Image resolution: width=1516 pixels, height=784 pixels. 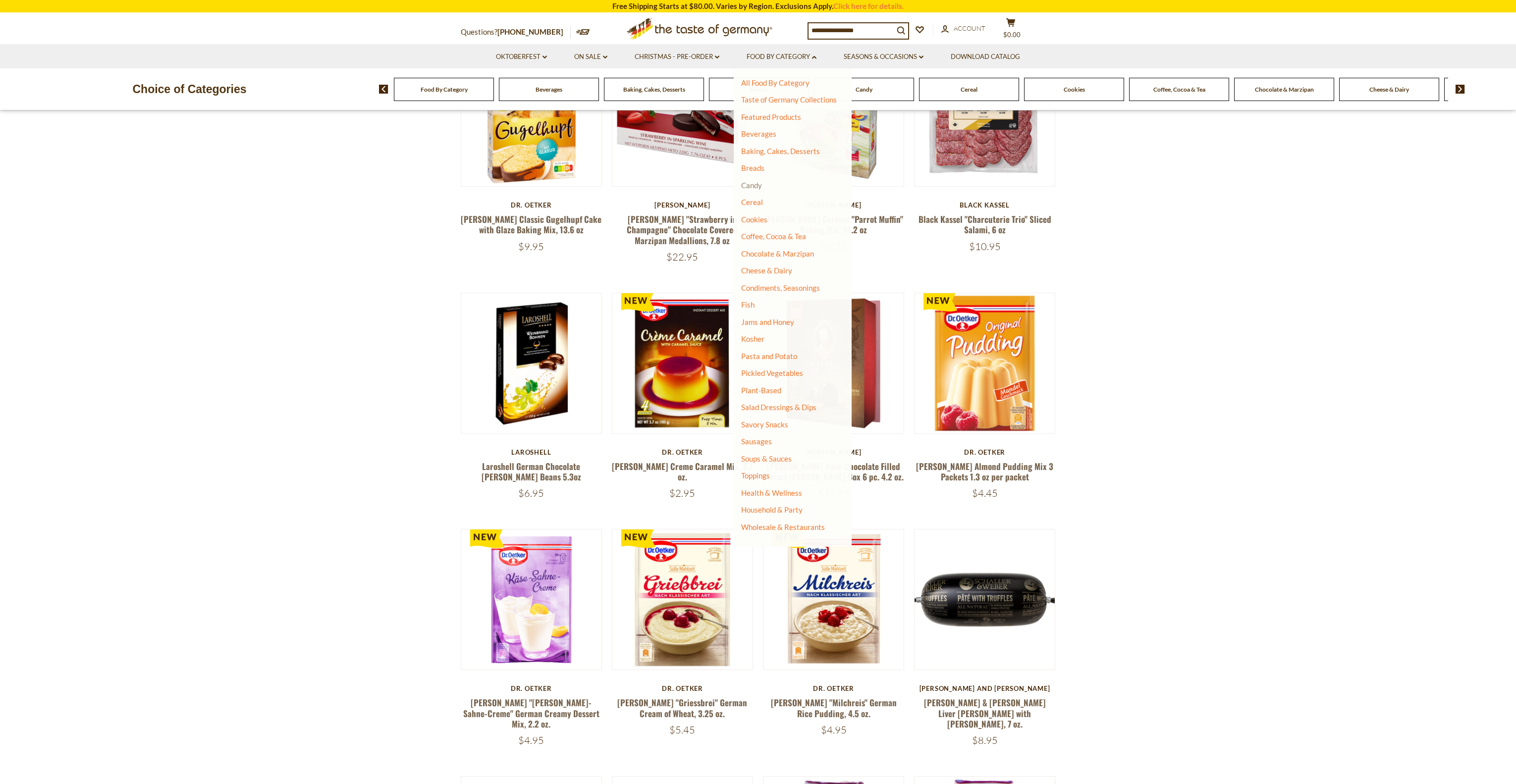 I want to click on a: Account, so click(x=963, y=28).